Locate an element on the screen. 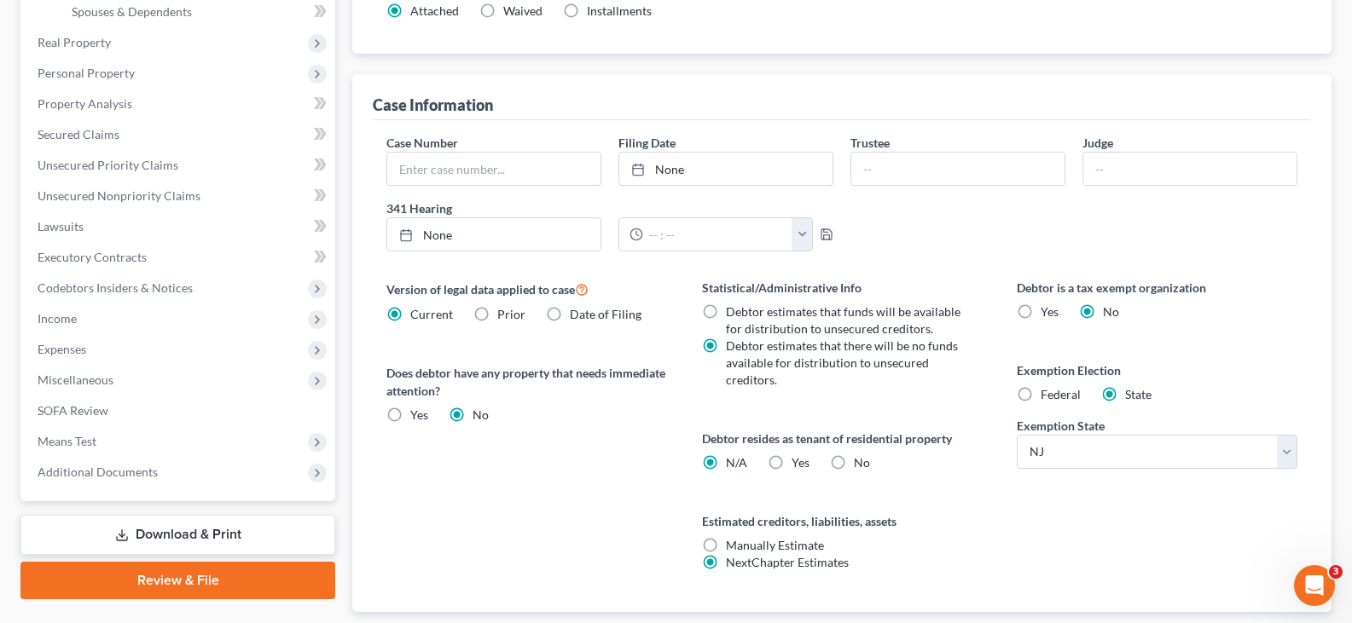 The image size is (1352, 623). span: Waived is located at coordinates (523, 10).